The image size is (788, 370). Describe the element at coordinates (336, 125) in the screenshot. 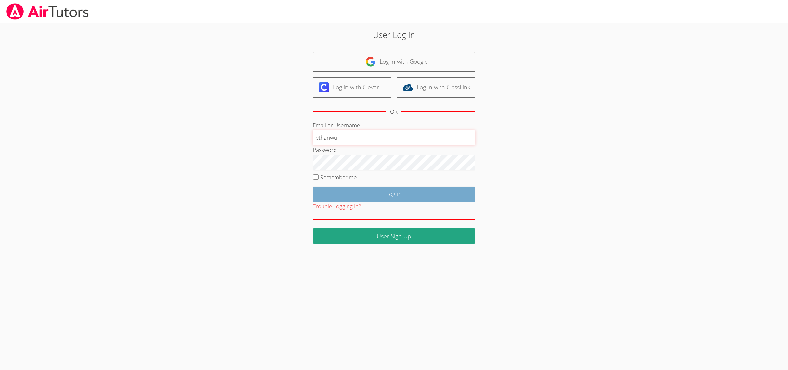

I see `label: Email or Username` at that location.